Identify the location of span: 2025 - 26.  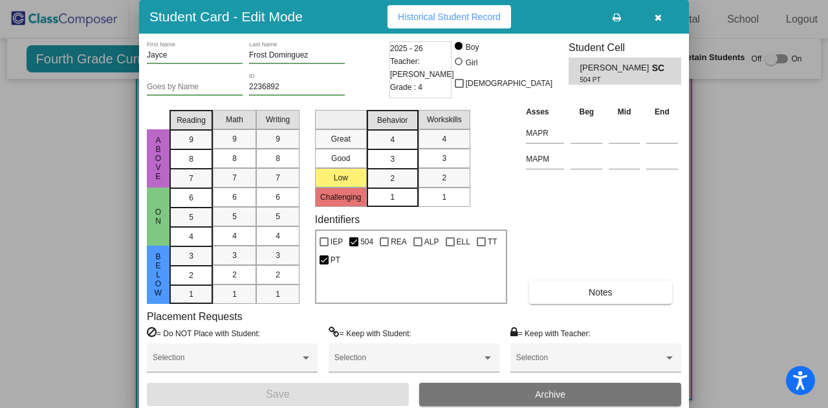
(406, 49).